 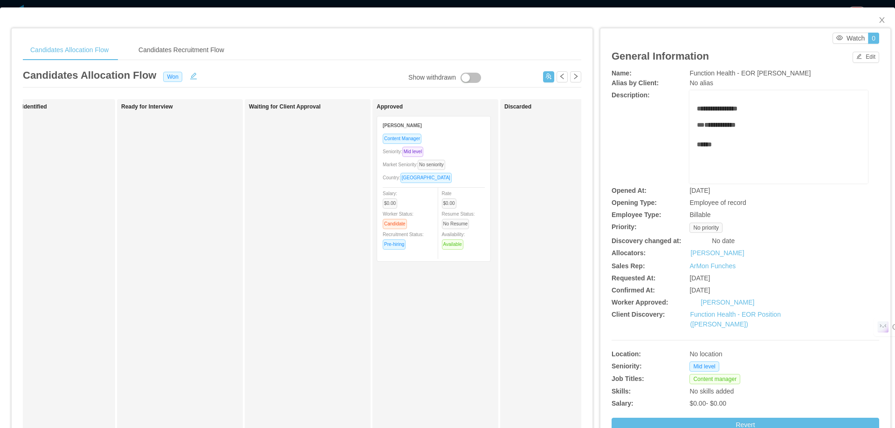 What do you see at coordinates (193, 75) in the screenshot?
I see `button: icon: edit` at bounding box center [193, 75].